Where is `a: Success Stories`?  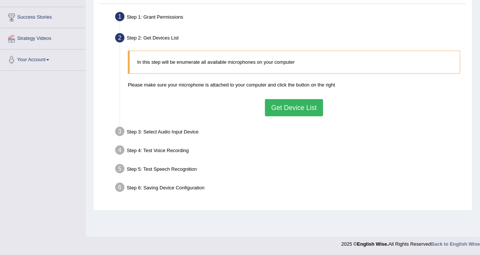 a: Success Stories is located at coordinates (43, 16).